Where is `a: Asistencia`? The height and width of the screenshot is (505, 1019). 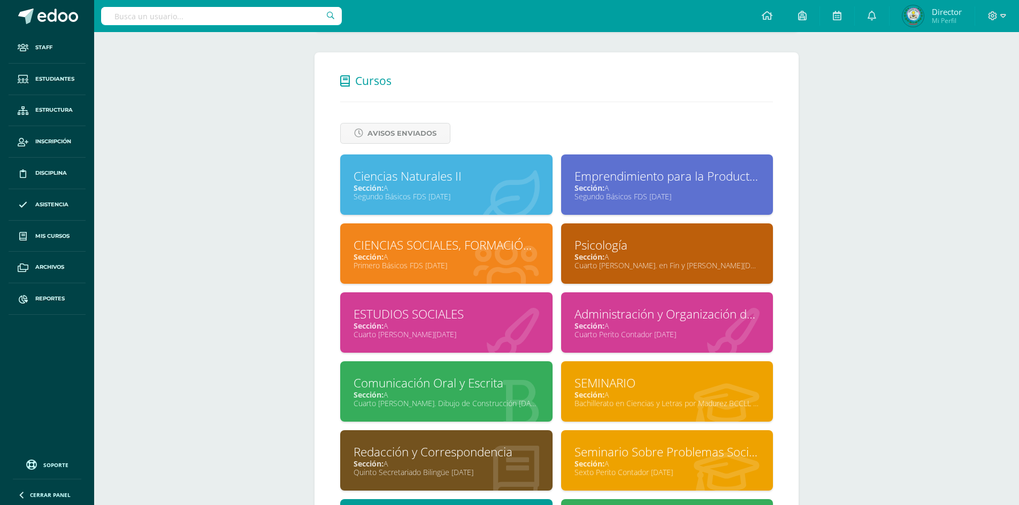
a: Asistencia is located at coordinates (47, 205).